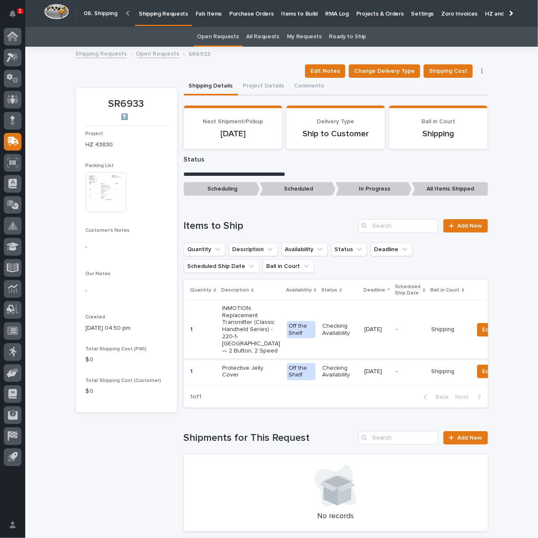 This screenshot has width=538, height=538. What do you see at coordinates (448, 71) in the screenshot?
I see `button: Shipping Cost` at bounding box center [448, 71].